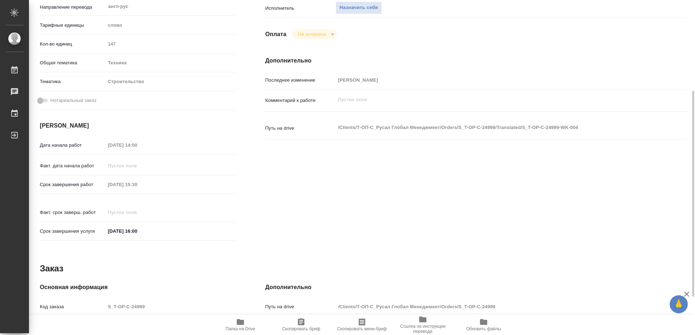 The height and width of the screenshot is (335, 695). I want to click on button: Назначить себя, so click(358, 8).